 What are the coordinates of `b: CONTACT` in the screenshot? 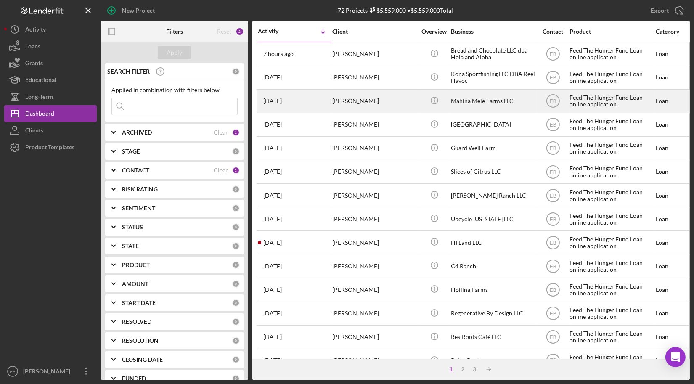 It's located at (136, 170).